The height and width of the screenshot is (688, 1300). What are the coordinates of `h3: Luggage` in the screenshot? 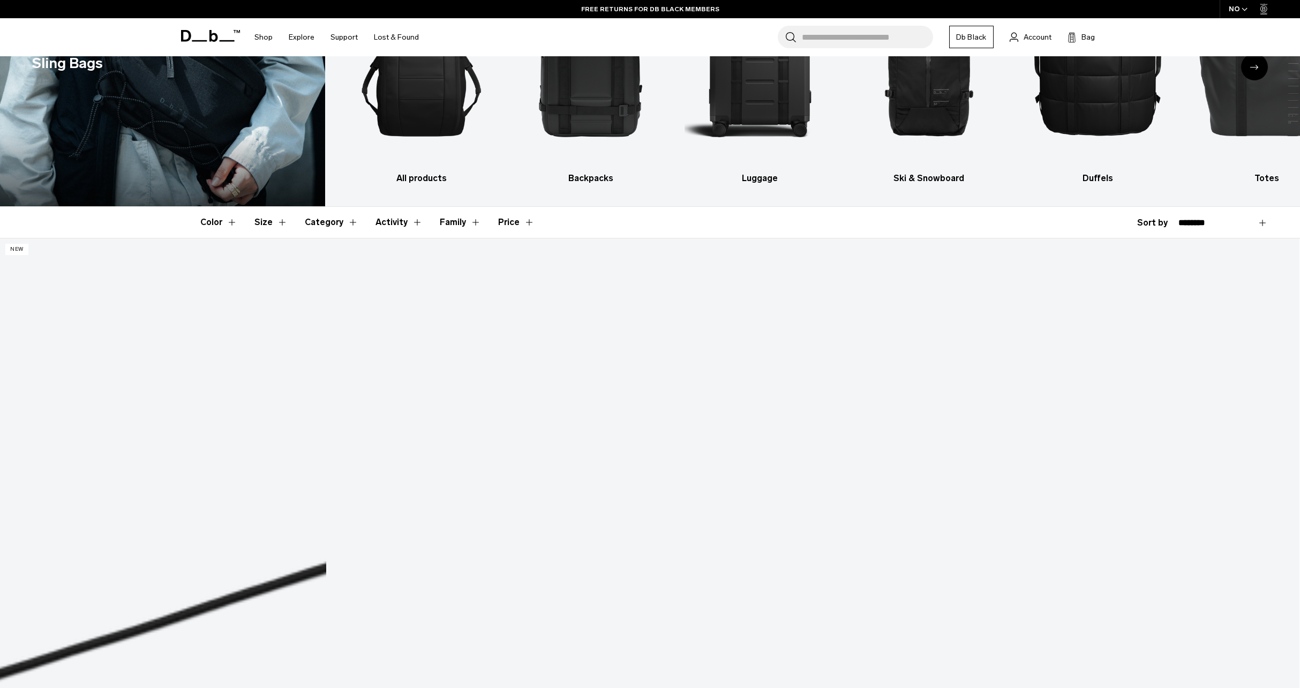 It's located at (759, 178).